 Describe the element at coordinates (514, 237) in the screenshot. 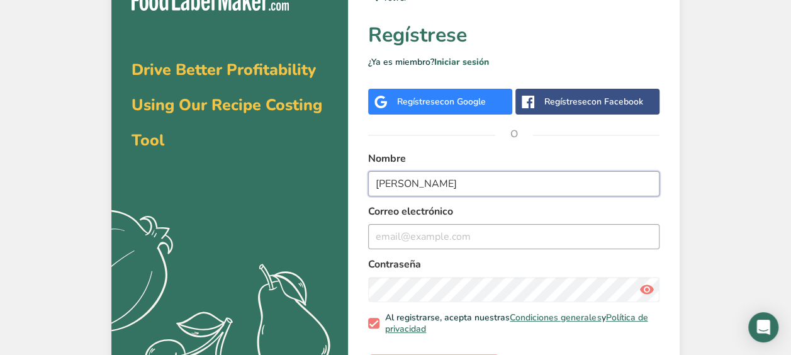

I see `input: email@example.com` at that location.